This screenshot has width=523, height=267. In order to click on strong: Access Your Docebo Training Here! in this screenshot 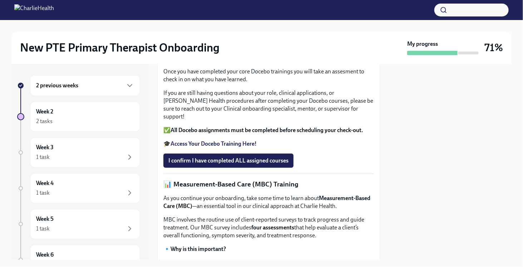, I will do `click(213, 143)`.